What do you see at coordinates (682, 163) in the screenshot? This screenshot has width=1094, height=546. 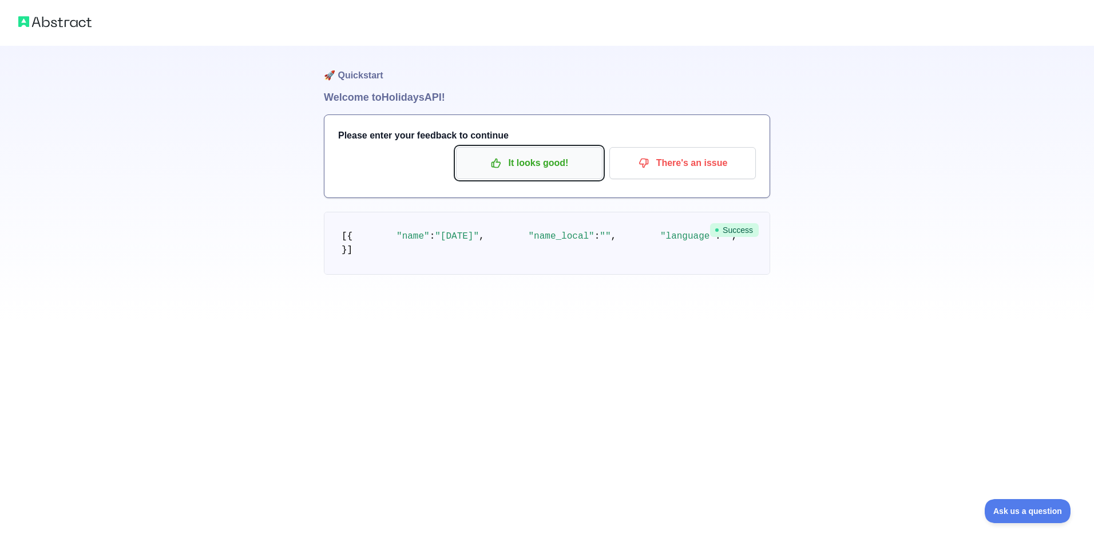 I see `p: There's an issue` at bounding box center [682, 163].